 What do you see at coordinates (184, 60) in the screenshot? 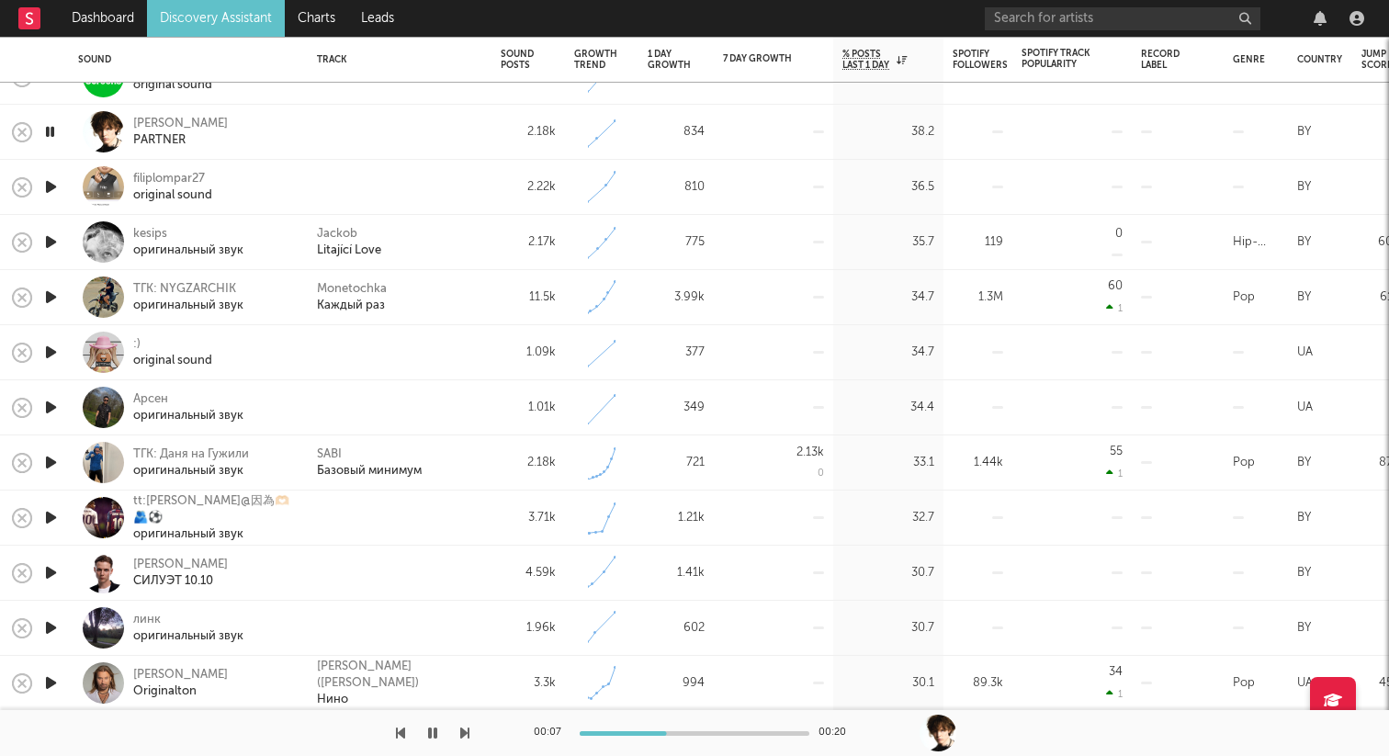
I see `div: Sound` at bounding box center [184, 60].